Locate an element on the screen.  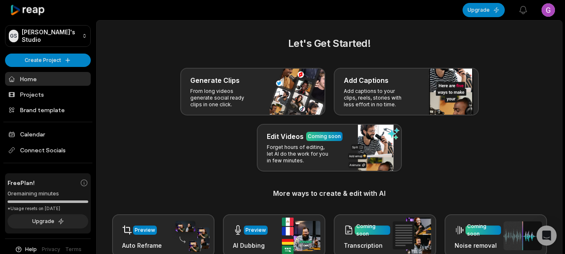
div: 0 remaining minutes is located at coordinates (48, 194).